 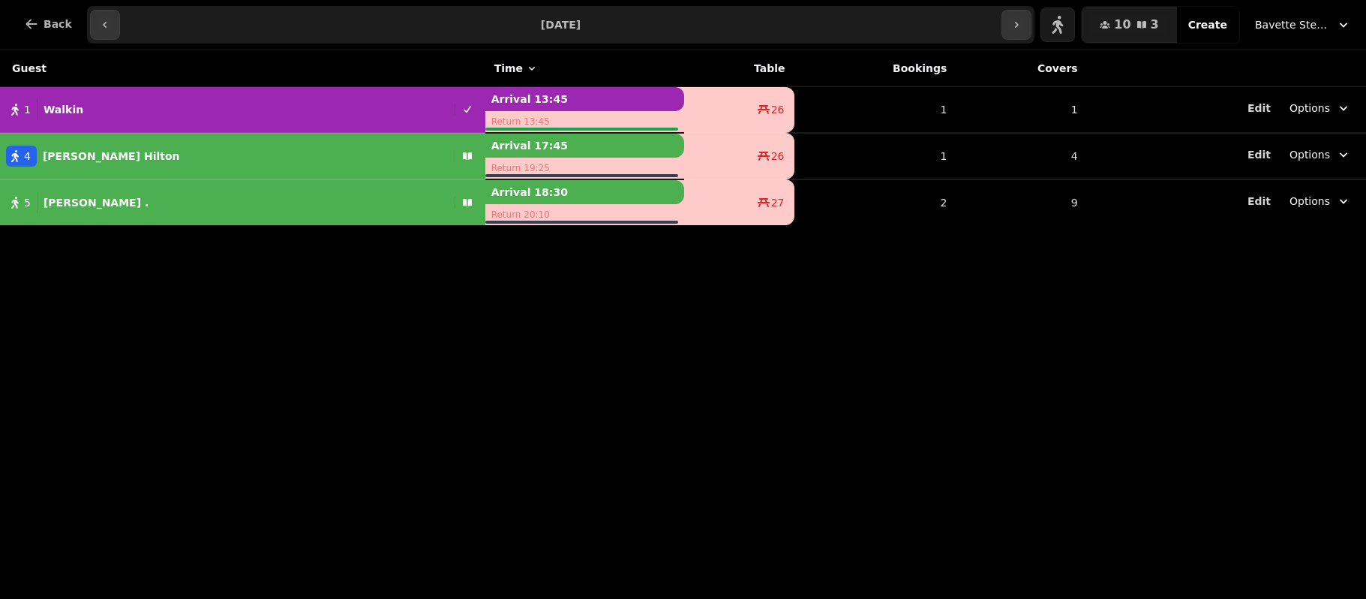 What do you see at coordinates (584, 192) in the screenshot?
I see `p: Arrival 18:30` at bounding box center [584, 192].